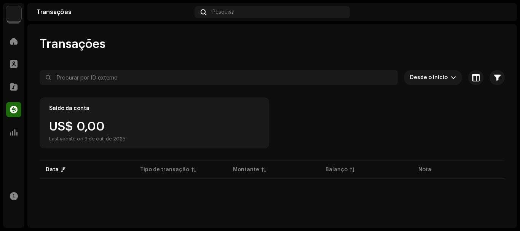 This screenshot has height=231, width=520. Describe the element at coordinates (14, 14) in the screenshot. I see `img: 730b9dfe-18b5-4111-b483-f30b0c182d82` at that location.